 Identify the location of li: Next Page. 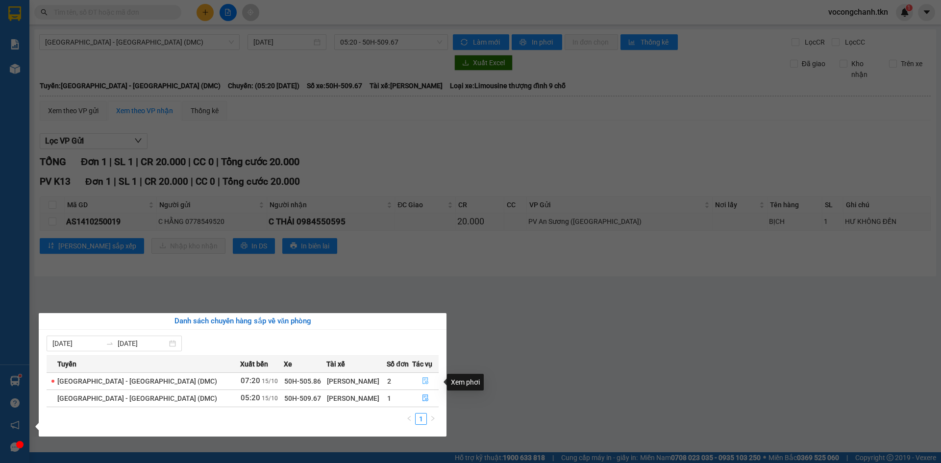
(433, 419).